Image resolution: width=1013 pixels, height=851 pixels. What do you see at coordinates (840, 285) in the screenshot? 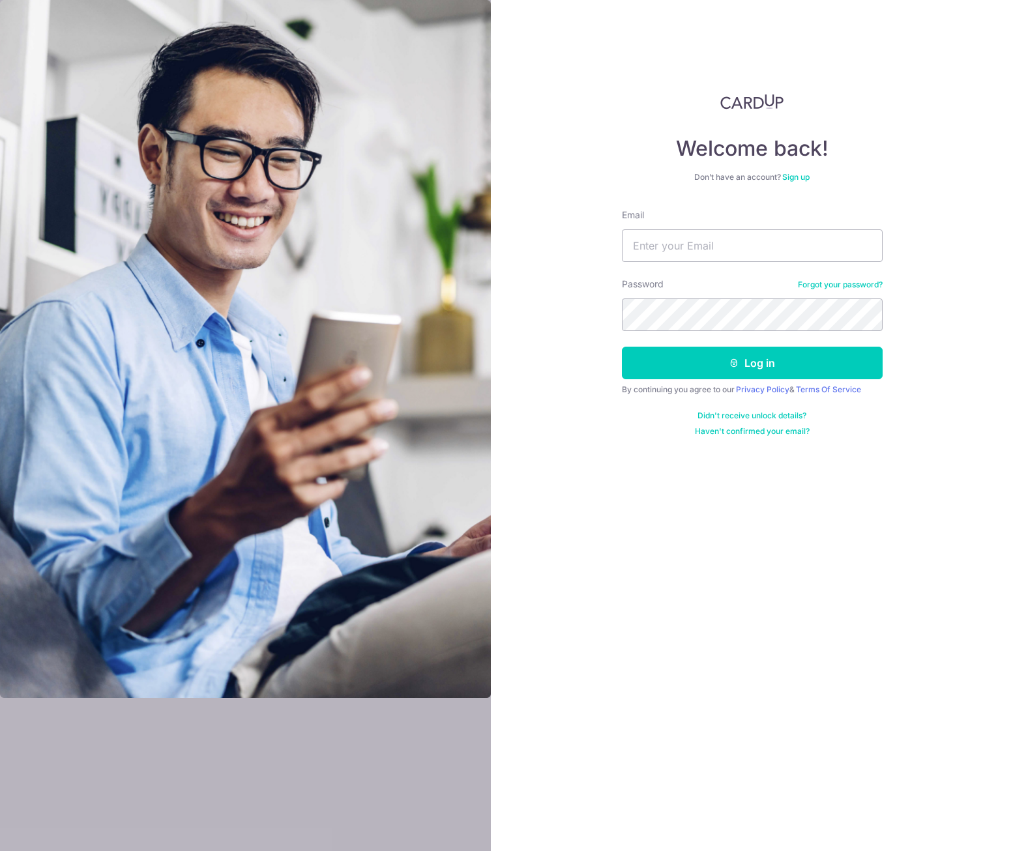
I see `a: Forgot your password?` at bounding box center [840, 285].